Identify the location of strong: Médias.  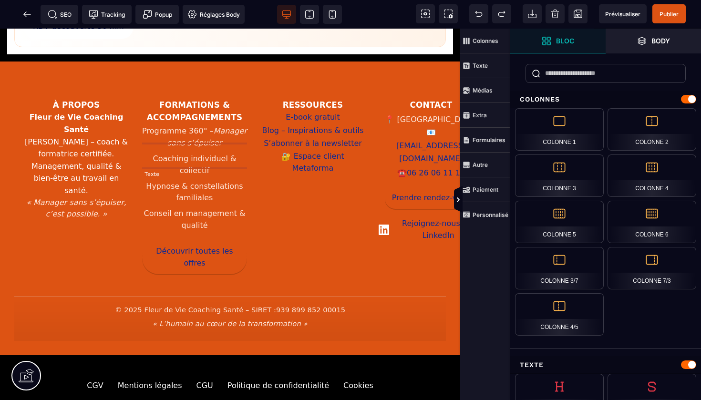
(483, 90).